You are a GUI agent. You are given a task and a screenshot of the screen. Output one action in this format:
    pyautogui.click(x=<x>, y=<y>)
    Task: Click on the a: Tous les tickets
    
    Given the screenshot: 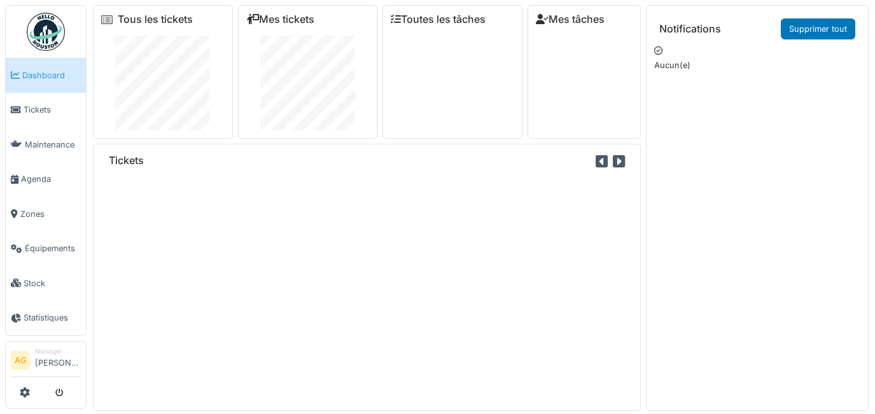 What is the action you would take?
    pyautogui.click(x=155, y=19)
    